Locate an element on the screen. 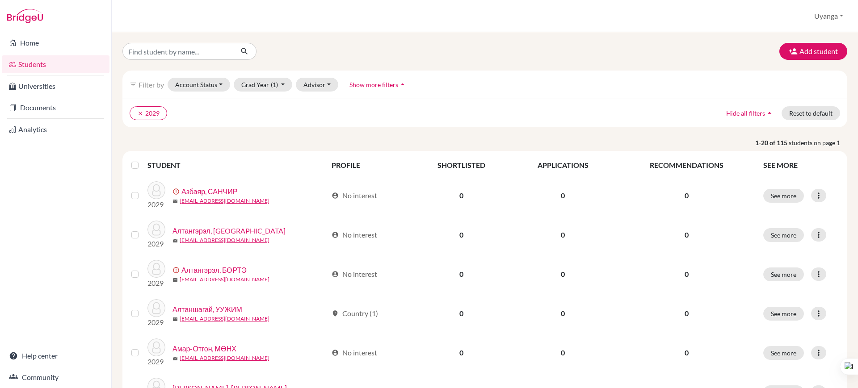 The image size is (858, 388). a: Алтаншагай, УУЖИМ is located at coordinates (207, 310).